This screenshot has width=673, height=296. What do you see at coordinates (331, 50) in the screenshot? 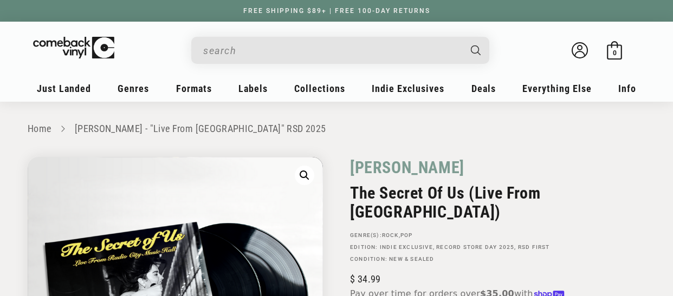
I see `input: search` at bounding box center [331, 50].